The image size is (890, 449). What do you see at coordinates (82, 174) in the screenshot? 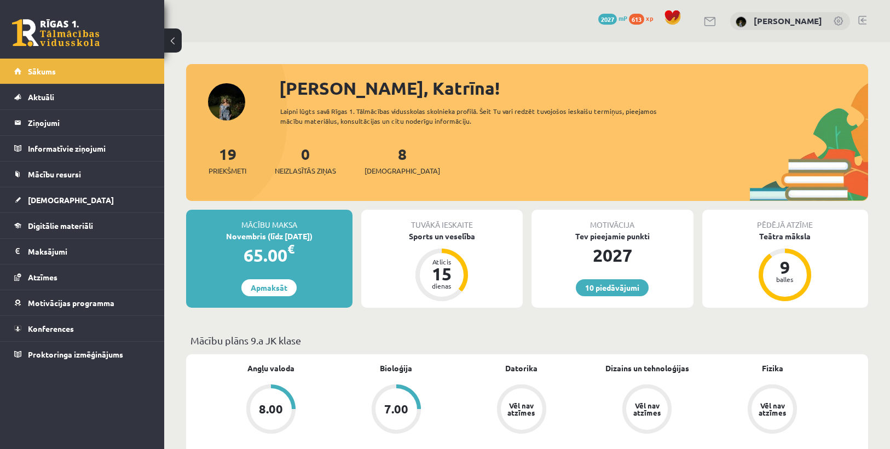
I see `a: Mācību resursi` at bounding box center [82, 174].